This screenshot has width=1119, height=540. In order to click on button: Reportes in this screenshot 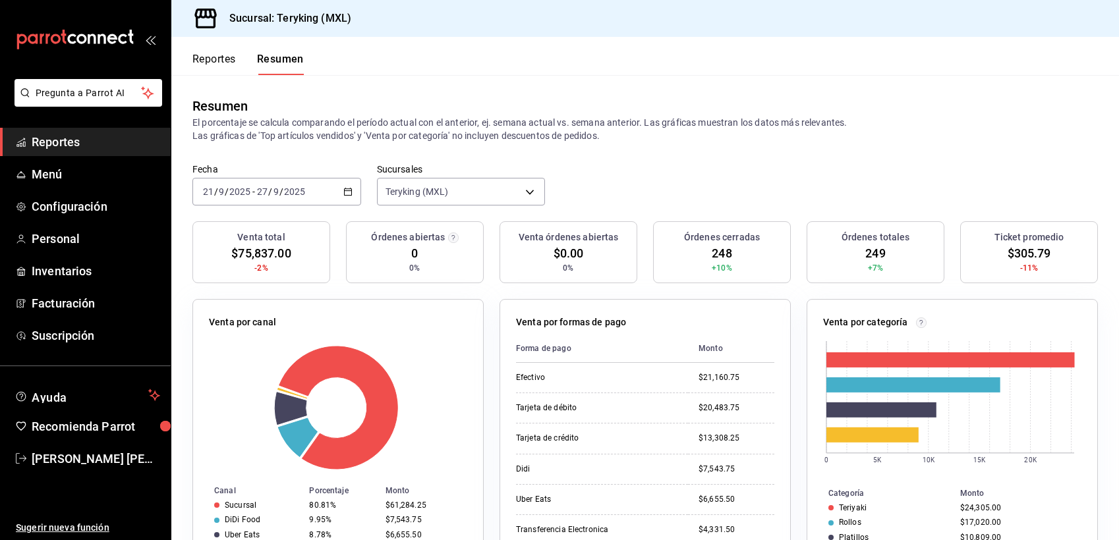, I will do `click(214, 64)`.